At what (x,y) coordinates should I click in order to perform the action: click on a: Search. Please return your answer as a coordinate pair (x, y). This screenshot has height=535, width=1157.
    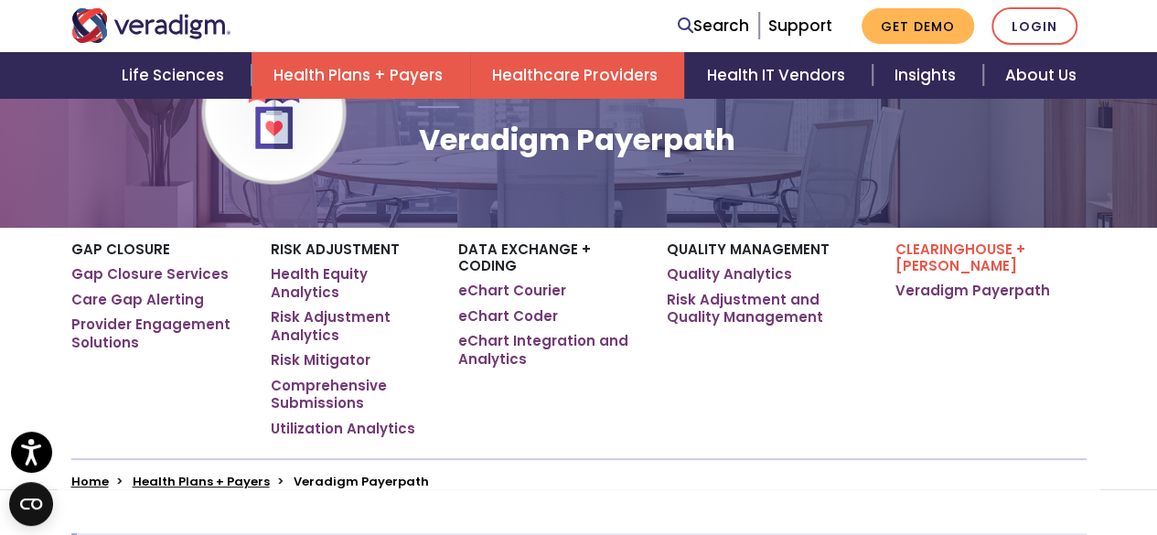
    Looking at the image, I should click on (713, 26).